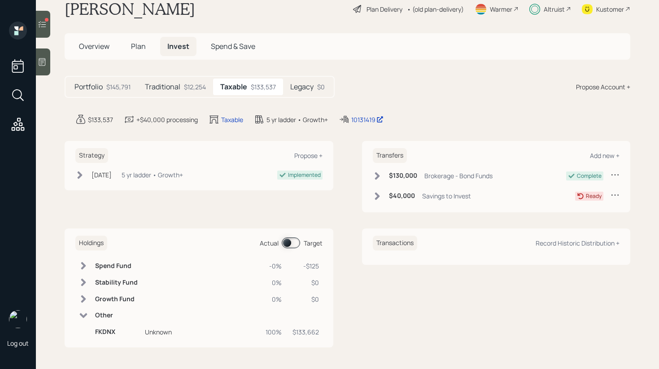 This screenshot has height=369, width=659. What do you see at coordinates (195, 87) in the screenshot?
I see `div: $12,254` at bounding box center [195, 87].